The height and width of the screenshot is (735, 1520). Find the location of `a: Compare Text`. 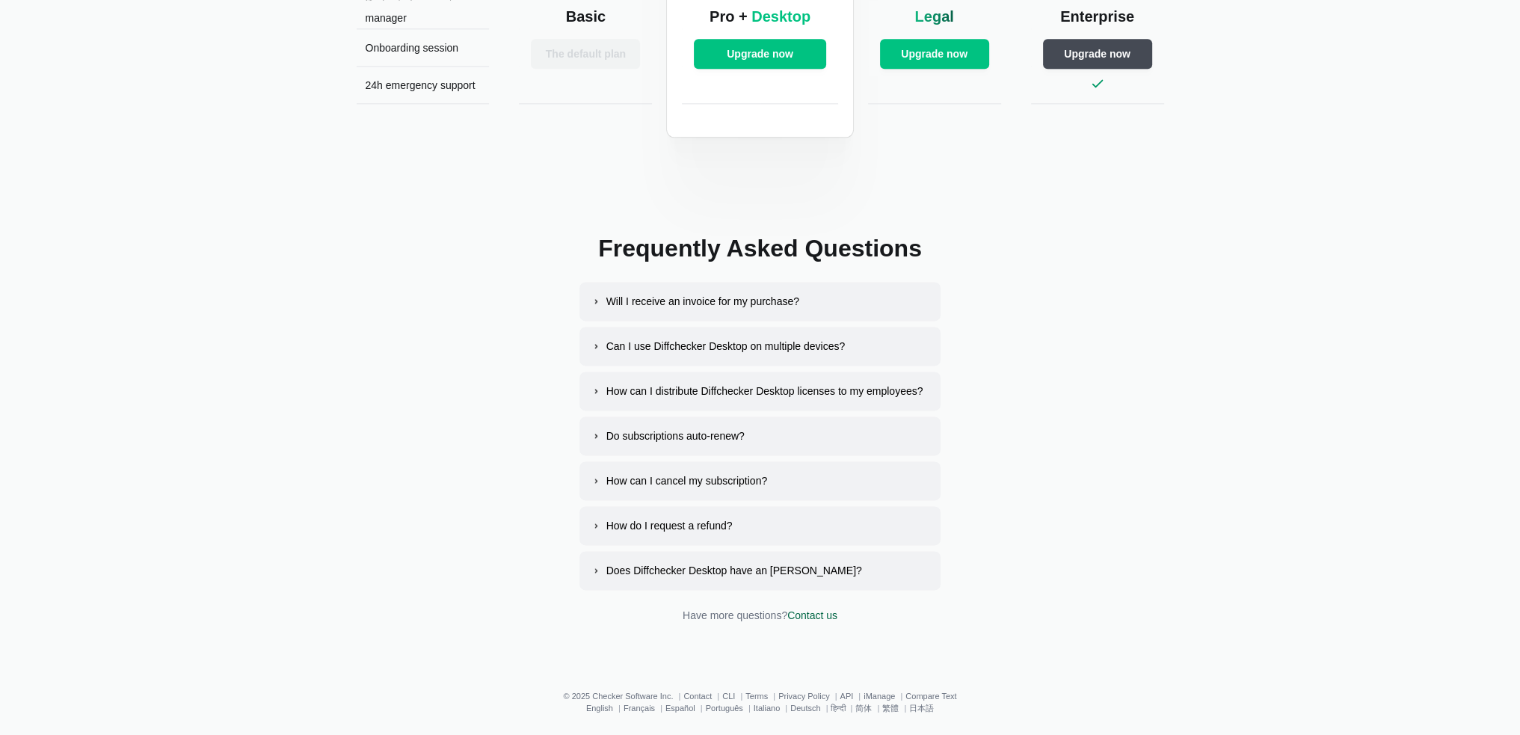

a: Compare Text is located at coordinates (931, 696).